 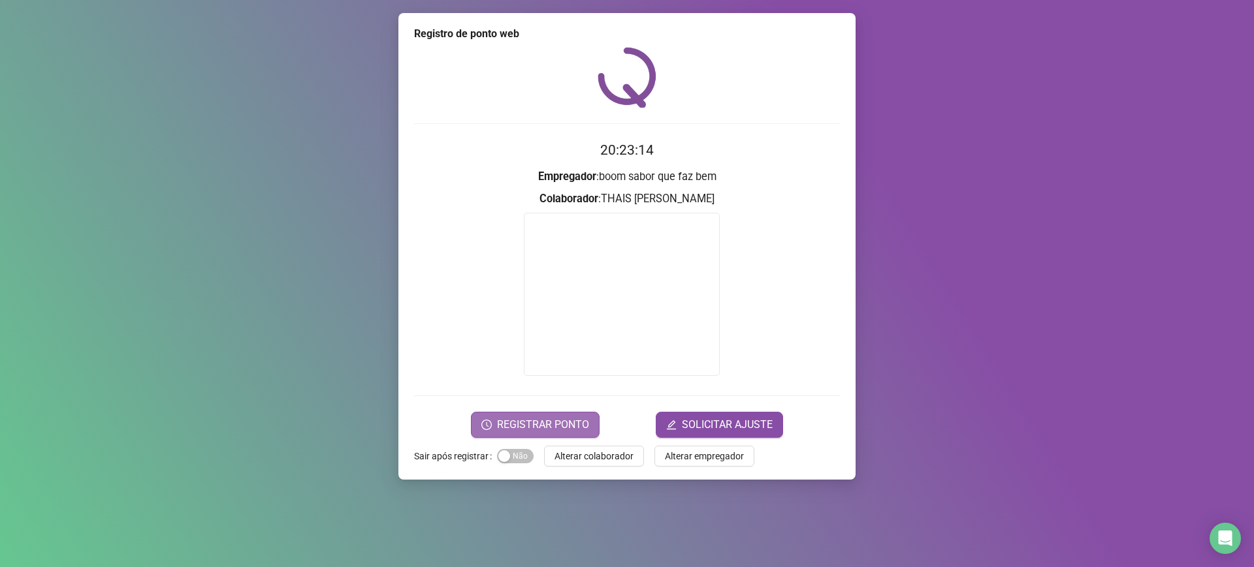 What do you see at coordinates (627, 177) in the screenshot?
I see `h3: : boom sabor que faz bem` at bounding box center [627, 177].